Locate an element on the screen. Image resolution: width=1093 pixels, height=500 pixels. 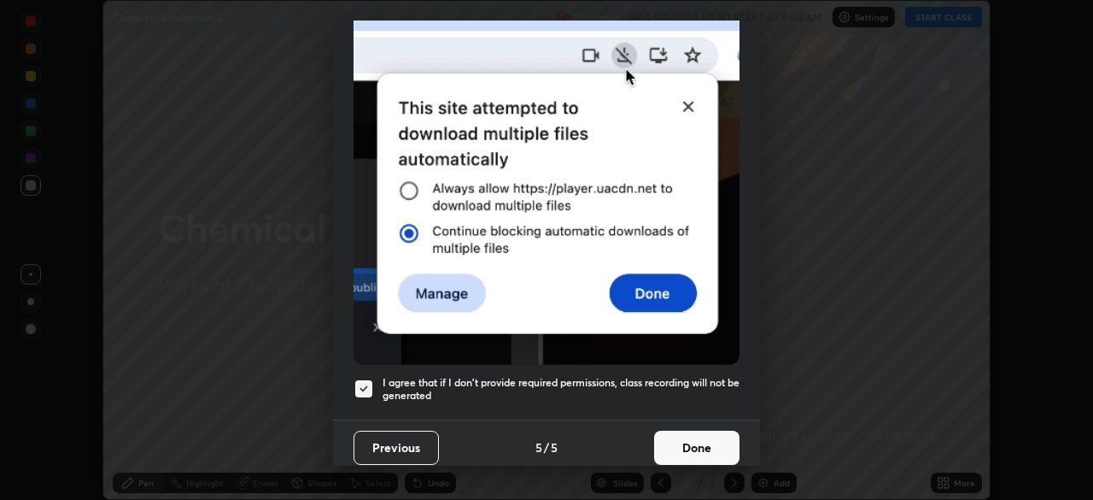
button: Done is located at coordinates (697, 448).